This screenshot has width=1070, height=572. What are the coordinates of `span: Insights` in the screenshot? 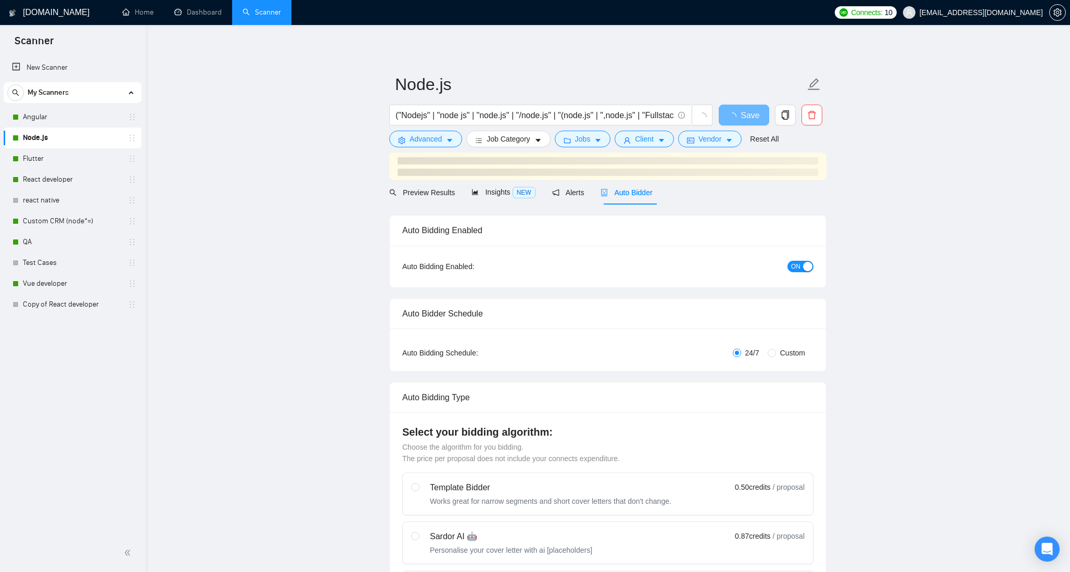 It's located at (503, 192).